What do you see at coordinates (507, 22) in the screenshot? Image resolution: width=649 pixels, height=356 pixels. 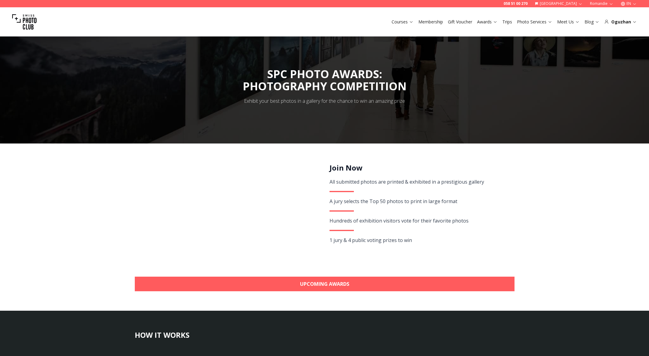 I see `a: Trips` at bounding box center [507, 22].